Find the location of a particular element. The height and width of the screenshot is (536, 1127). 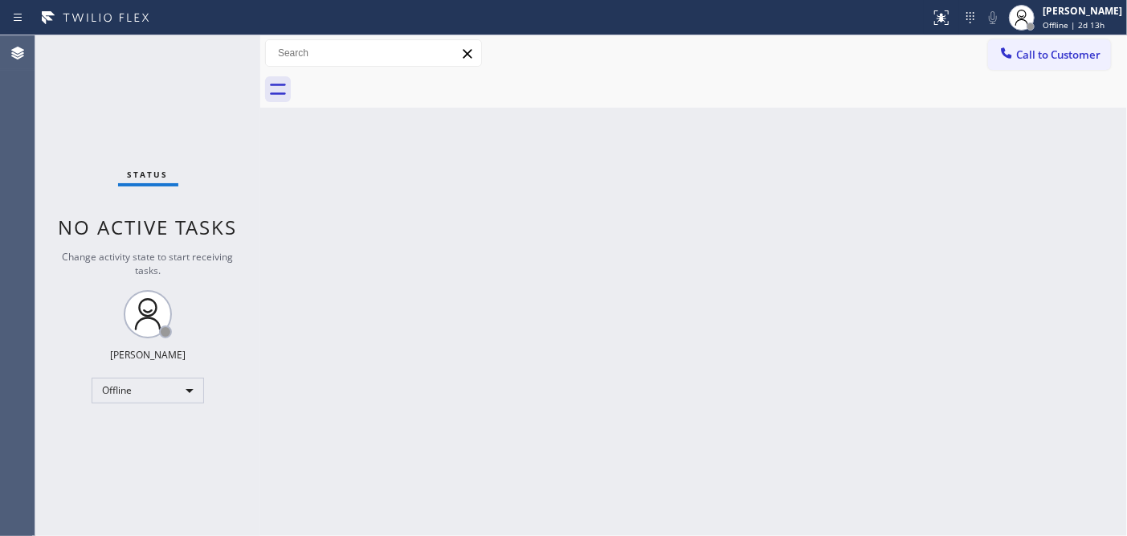

span: Change activity state to start receiving tasks. is located at coordinates (148, 264).